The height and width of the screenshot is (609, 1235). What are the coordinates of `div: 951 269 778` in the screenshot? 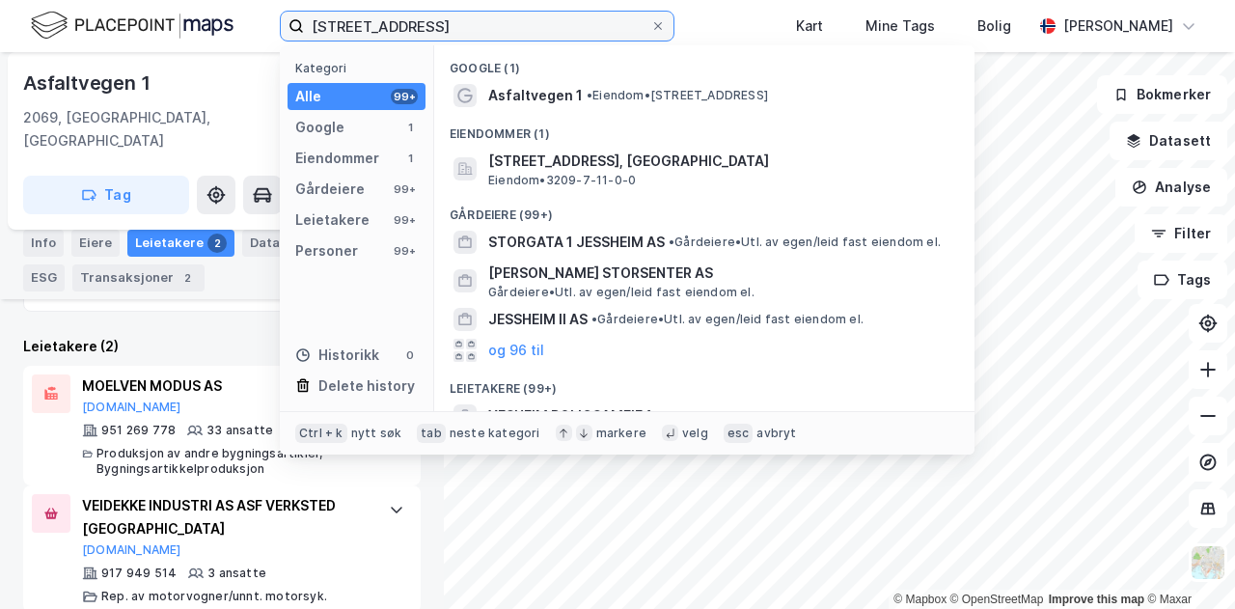 It's located at (138, 430).